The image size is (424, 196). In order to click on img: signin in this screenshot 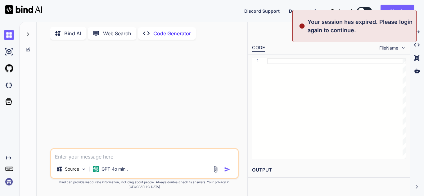, I will do `click(9, 182)`.